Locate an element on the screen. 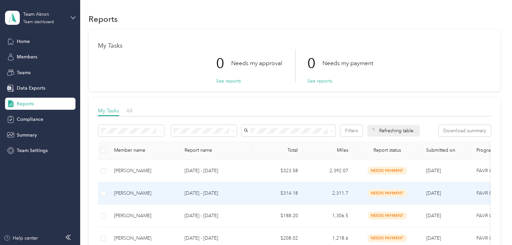  td: $188.20 is located at coordinates (278, 216).